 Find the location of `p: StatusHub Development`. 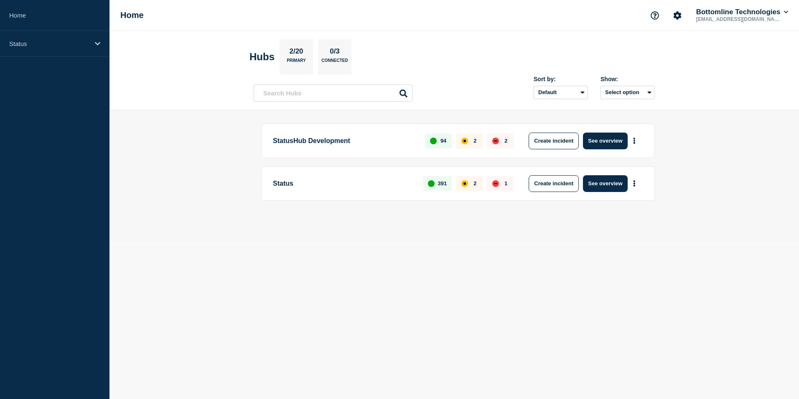

p: StatusHub Development is located at coordinates (344, 141).